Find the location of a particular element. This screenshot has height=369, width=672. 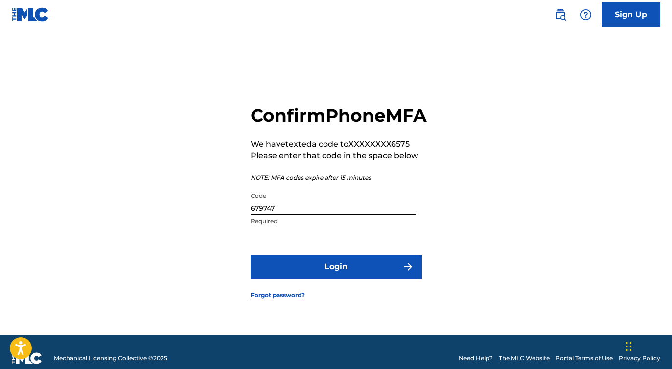

p: Required is located at coordinates (333, 222).